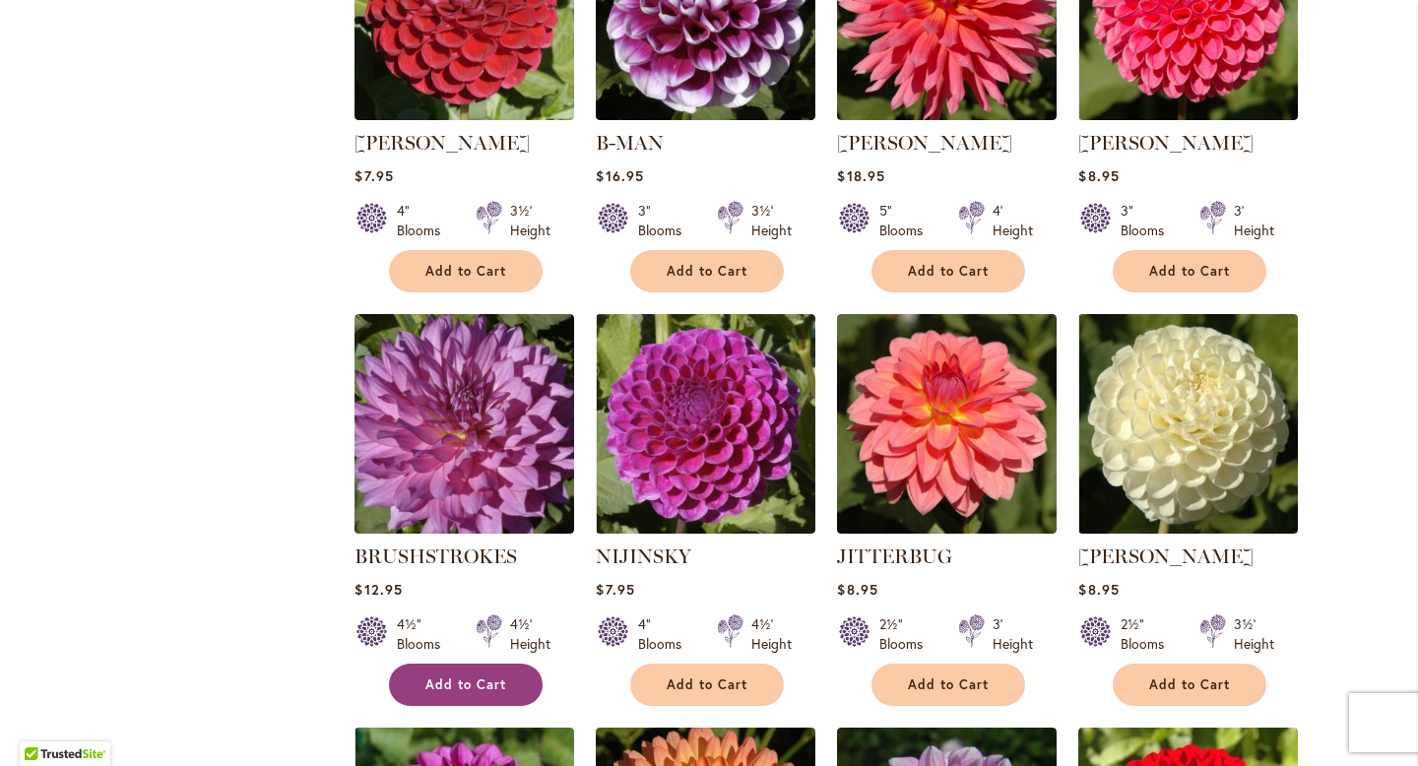 This screenshot has width=1418, height=766. What do you see at coordinates (861, 175) in the screenshot?
I see `span: $18.95` at bounding box center [861, 175].